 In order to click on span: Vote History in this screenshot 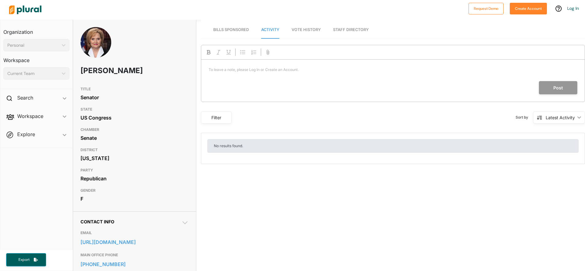, I will do `click(306, 29)`.